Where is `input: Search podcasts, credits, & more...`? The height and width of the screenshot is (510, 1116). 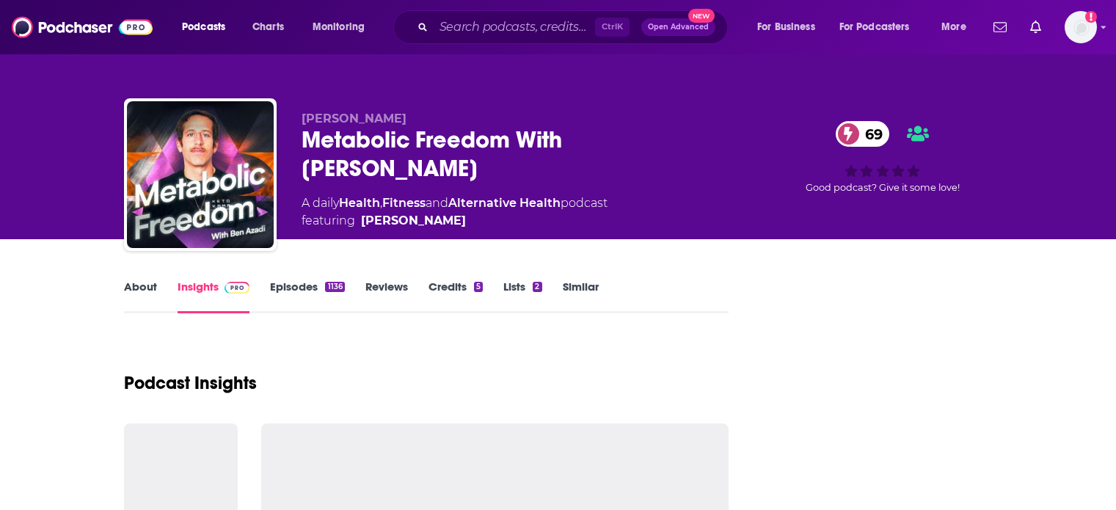
input: Search podcasts, credits, & more... is located at coordinates (514, 27).